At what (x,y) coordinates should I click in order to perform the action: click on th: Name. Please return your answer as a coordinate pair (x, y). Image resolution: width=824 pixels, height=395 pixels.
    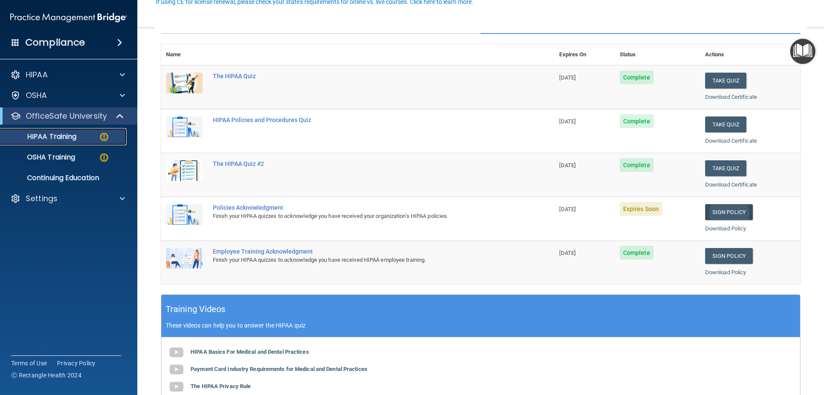
    Looking at the image, I should click on (184, 55).